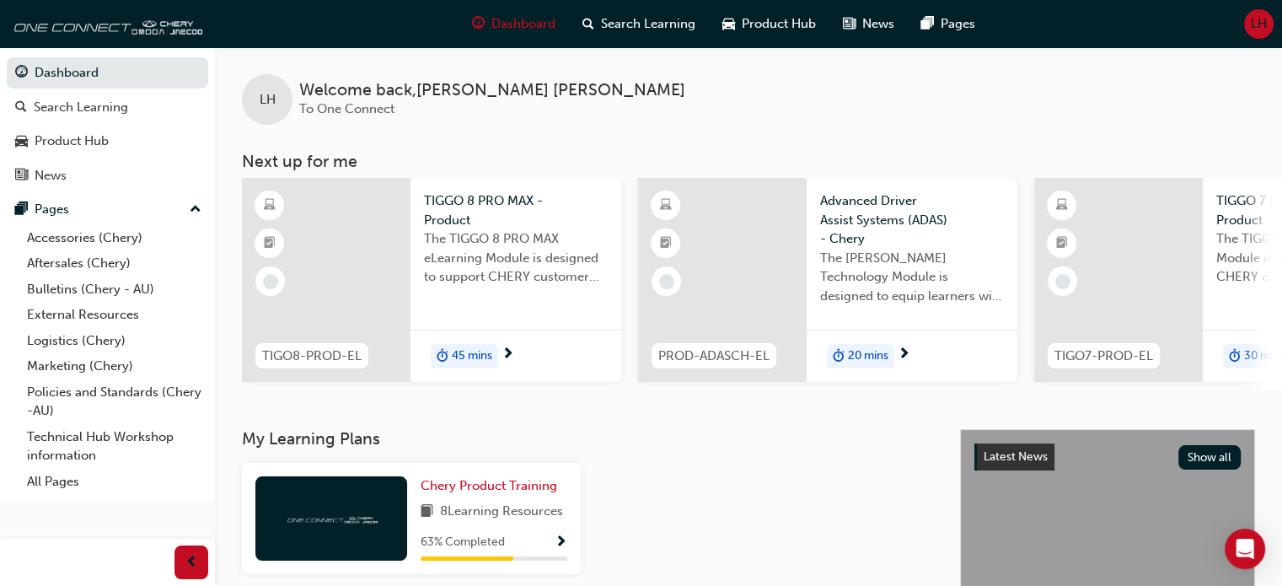 The image size is (1282, 586). What do you see at coordinates (426, 512) in the screenshot?
I see `span: book-icon` at bounding box center [426, 512].